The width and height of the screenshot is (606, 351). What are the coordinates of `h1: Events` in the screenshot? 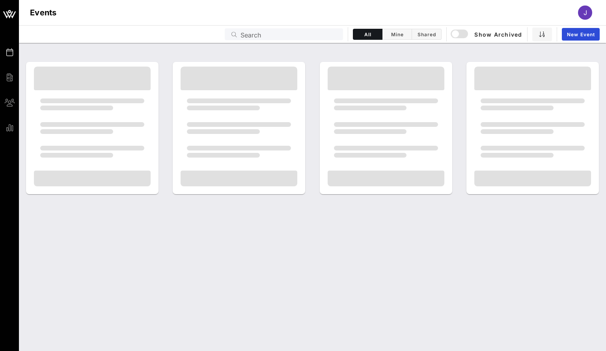 It's located at (43, 13).